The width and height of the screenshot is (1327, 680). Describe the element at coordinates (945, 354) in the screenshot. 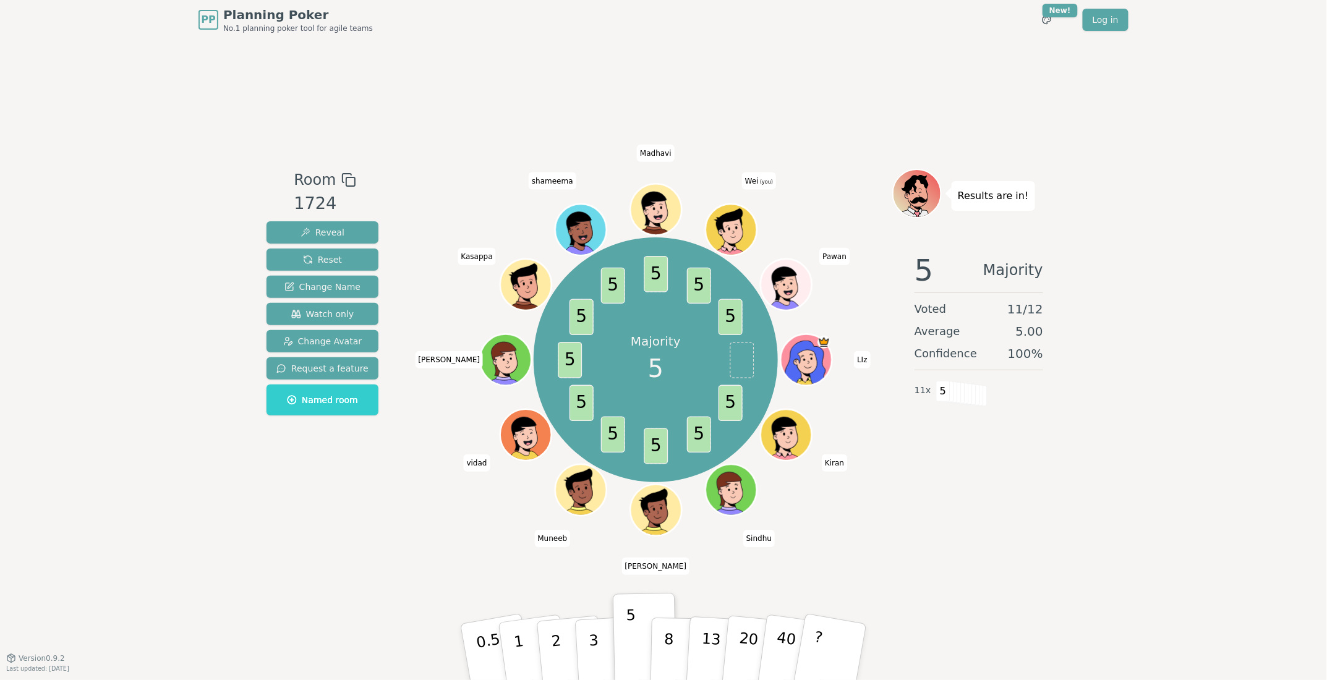

I see `span: Confidence` at that location.